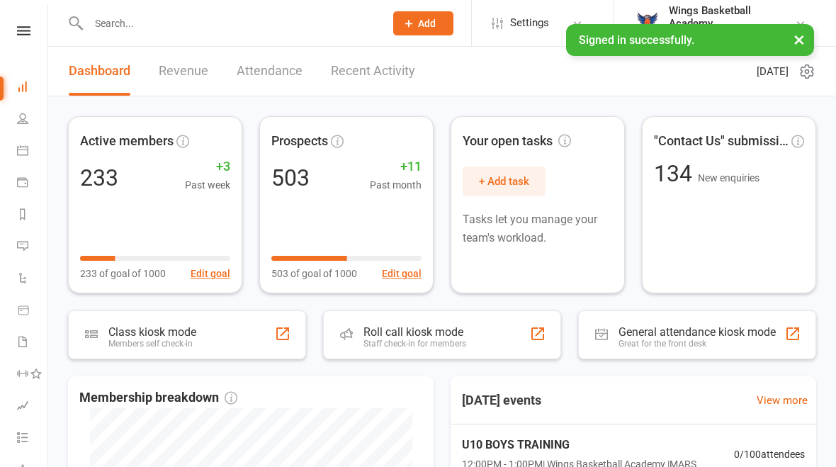 Image resolution: width=836 pixels, height=467 pixels. I want to click on a: Revenue, so click(183, 71).